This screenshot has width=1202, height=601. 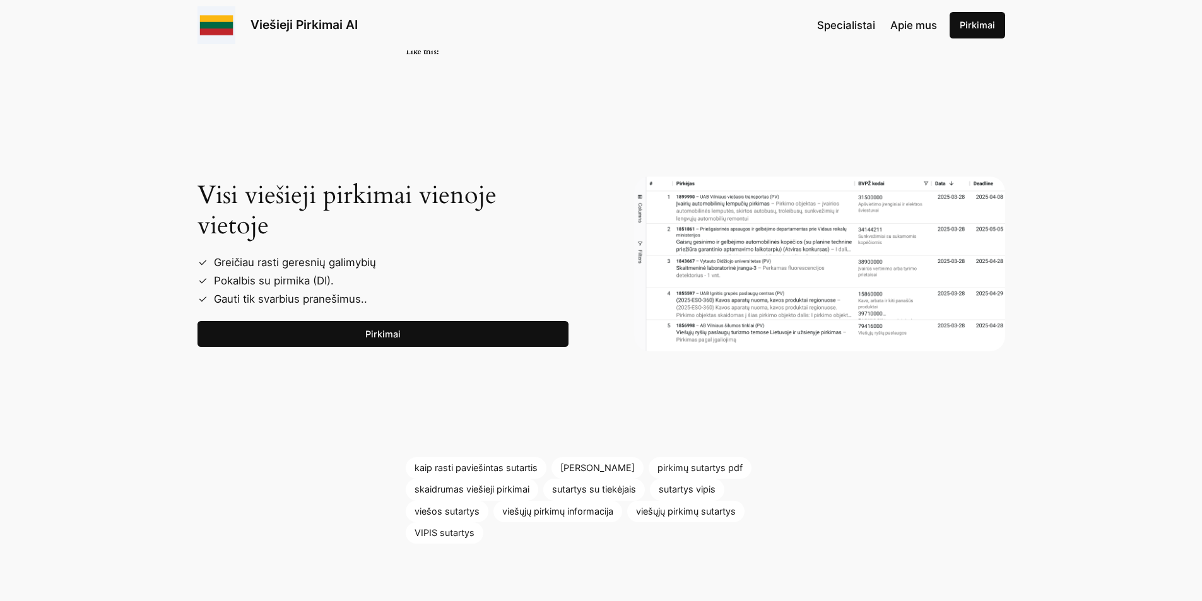 I want to click on a: skaidrumas viešieji pirkimai, so click(x=472, y=490).